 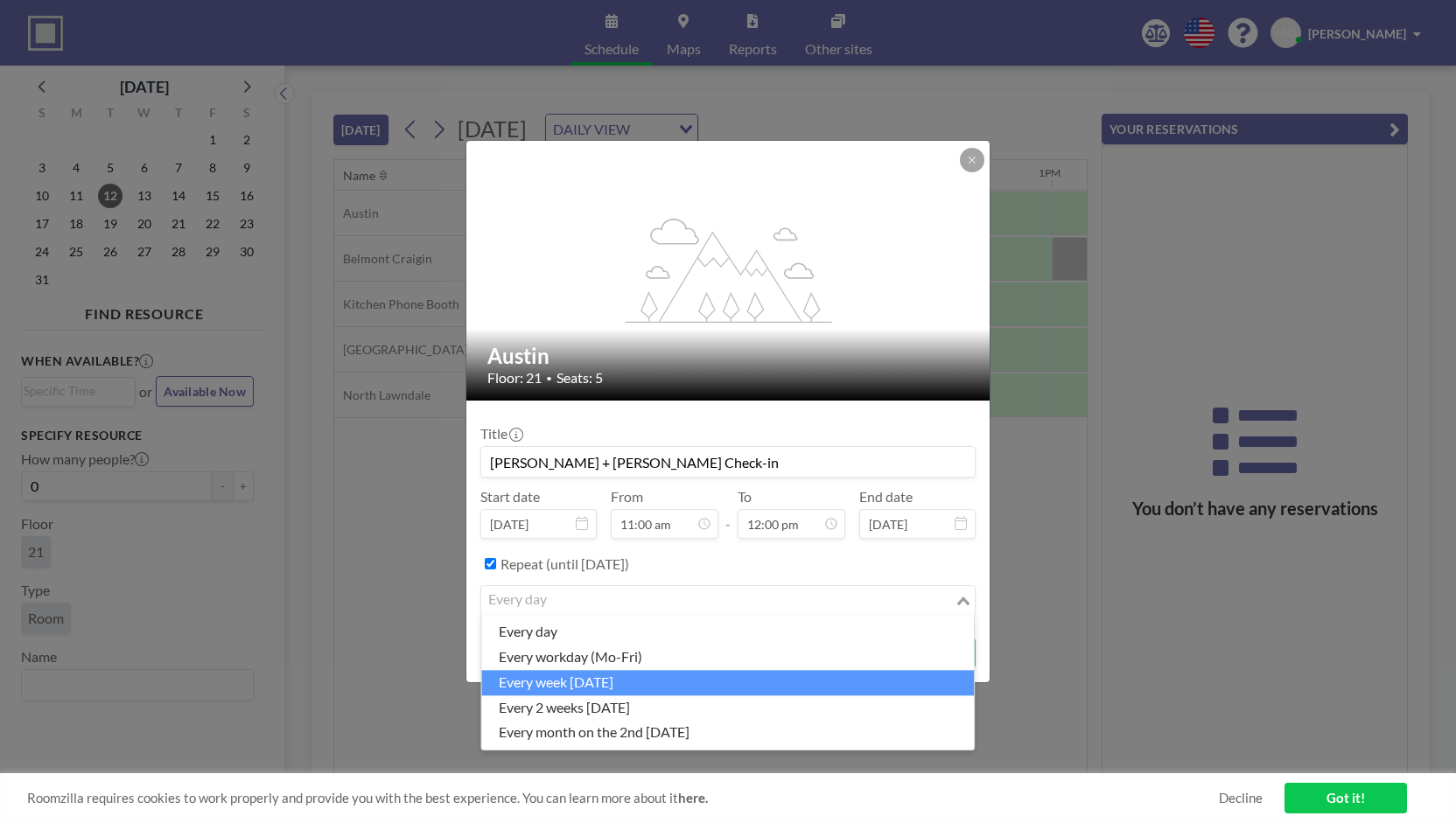 I want to click on span: Seats: 5, so click(x=579, y=377).